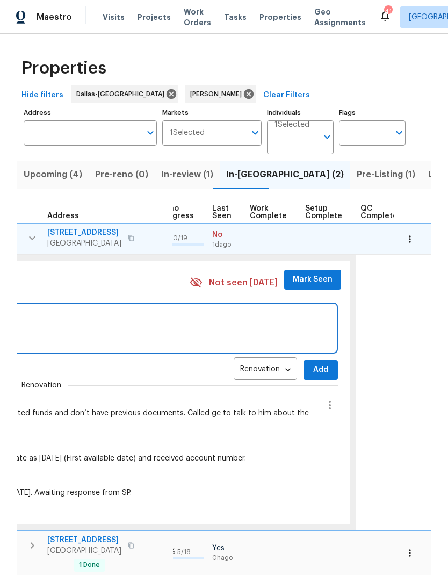 The height and width of the screenshot is (575, 448). Describe the element at coordinates (187, 175) in the screenshot. I see `span: In-review (1)` at that location.